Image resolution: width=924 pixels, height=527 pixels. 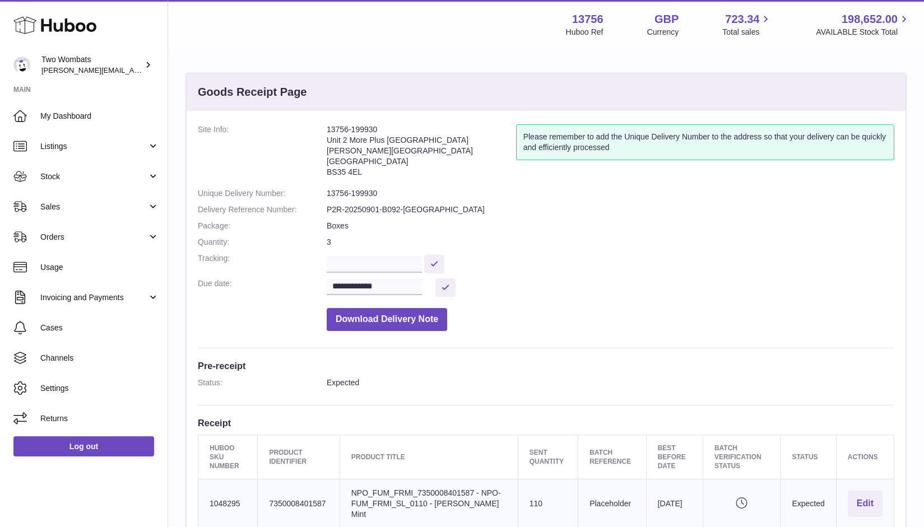 I want to click on a: 198,652.00 AVAILABLE Stock Total, so click(x=863, y=25).